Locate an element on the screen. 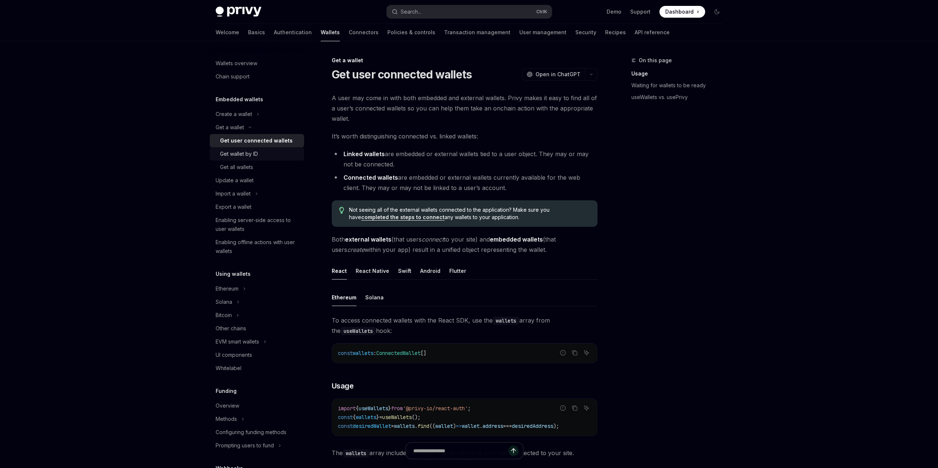 The width and height of the screenshot is (938, 468). a: User management is located at coordinates (543, 32).